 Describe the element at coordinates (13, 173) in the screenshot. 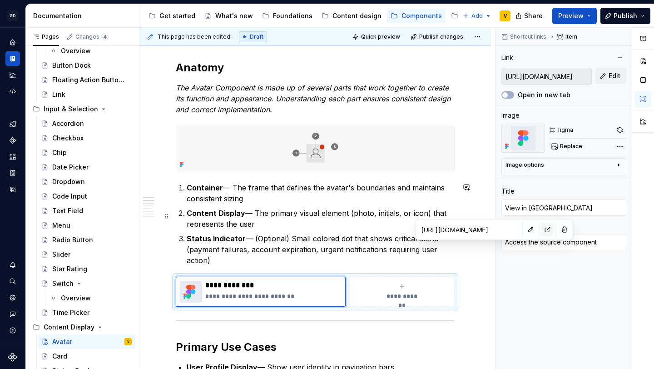

I see `div: Storybook stories` at that location.